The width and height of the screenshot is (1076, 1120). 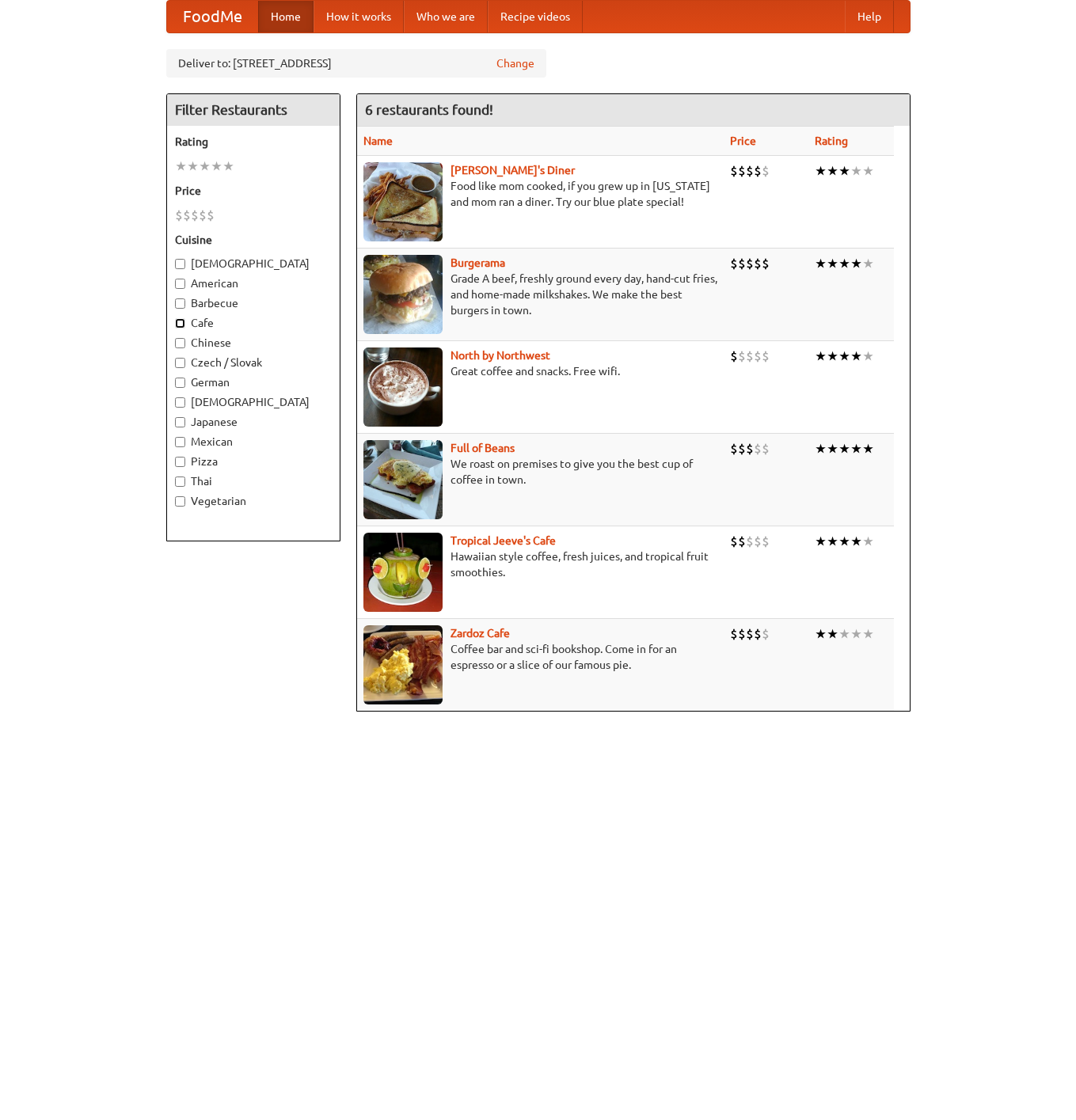 What do you see at coordinates (478, 263) in the screenshot?
I see `a: Burgerama` at bounding box center [478, 263].